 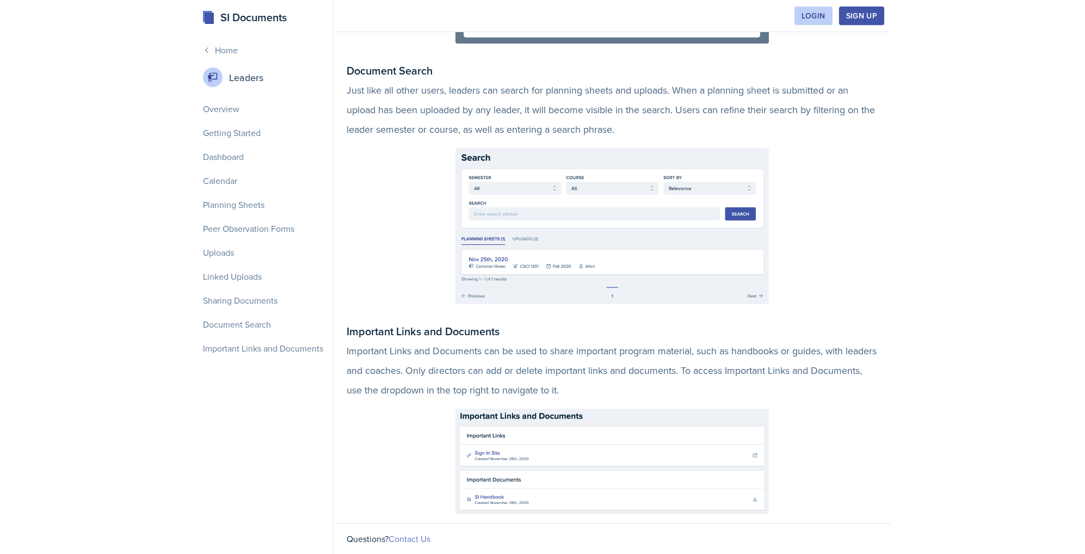 I want to click on a: Contact Us, so click(x=409, y=538).